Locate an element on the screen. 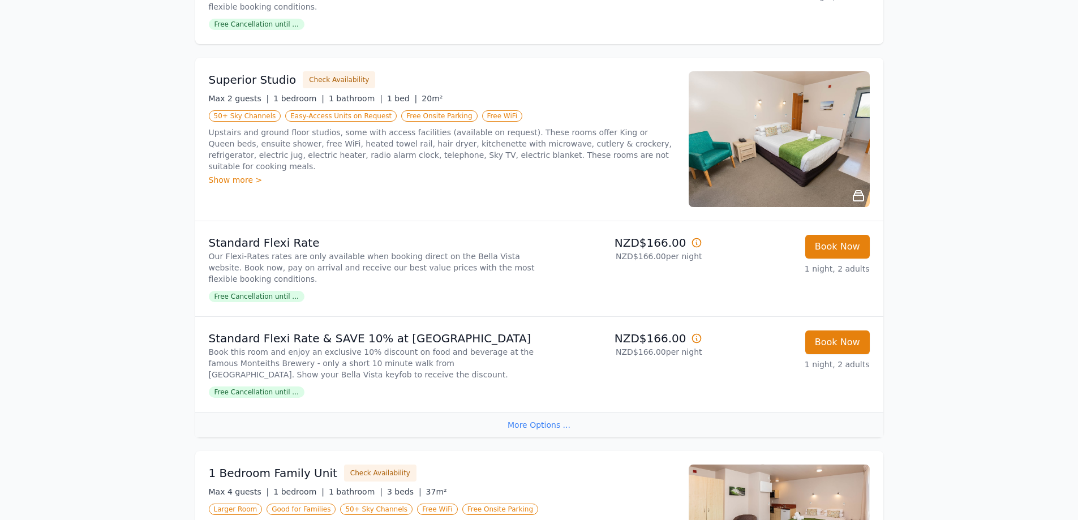 The image size is (1078, 520). span: Good for Families is located at coordinates (301, 509).